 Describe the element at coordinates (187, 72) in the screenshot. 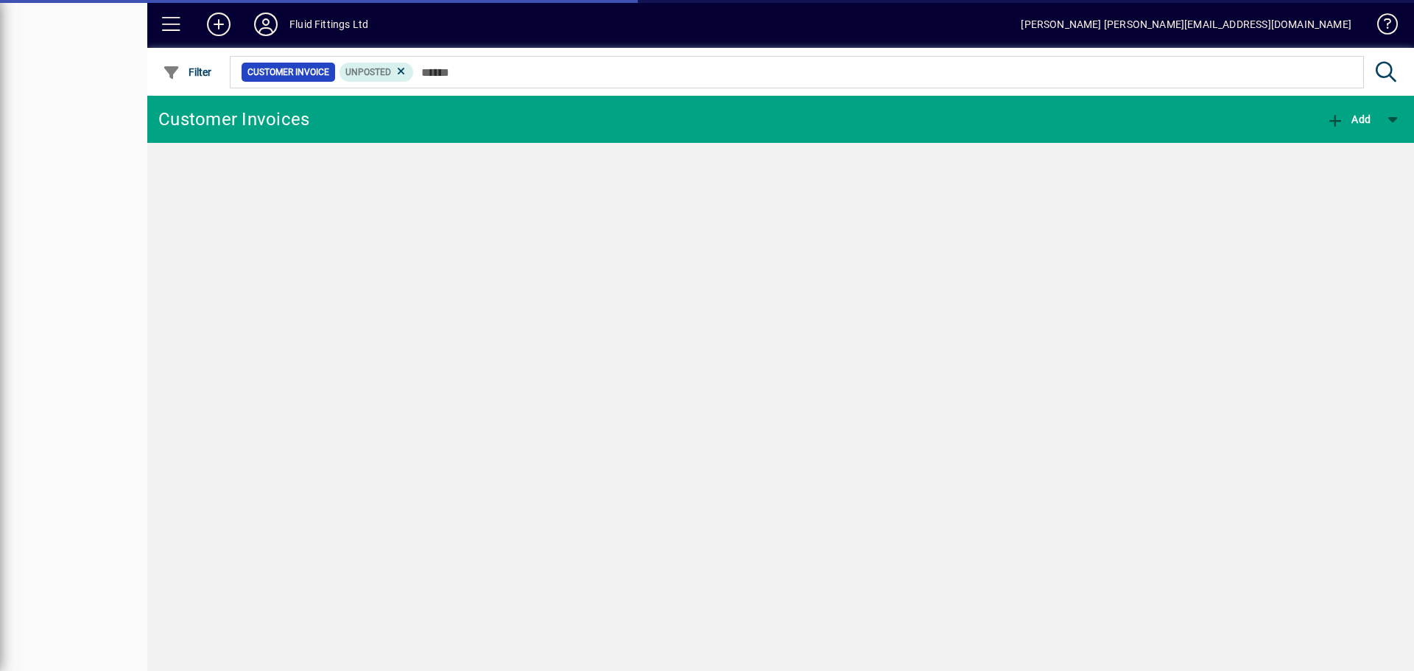

I see `button: Filter` at that location.